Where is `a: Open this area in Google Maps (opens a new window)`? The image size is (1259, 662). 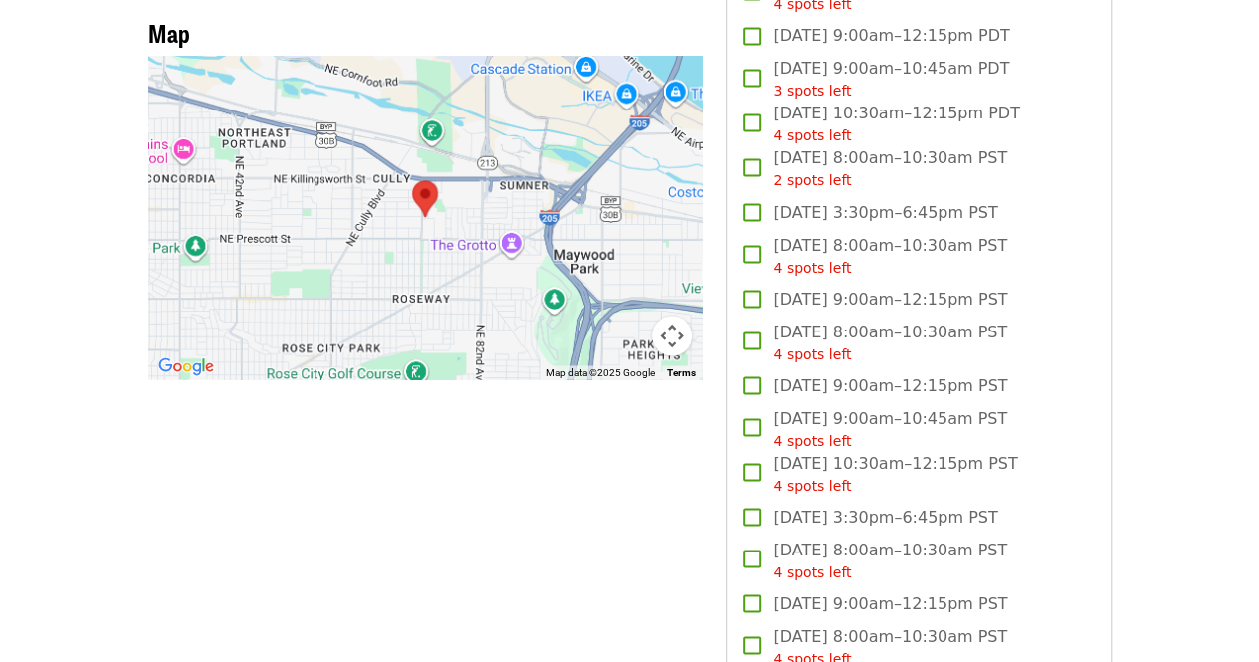
a: Open this area in Google Maps (opens a new window) is located at coordinates (186, 366).